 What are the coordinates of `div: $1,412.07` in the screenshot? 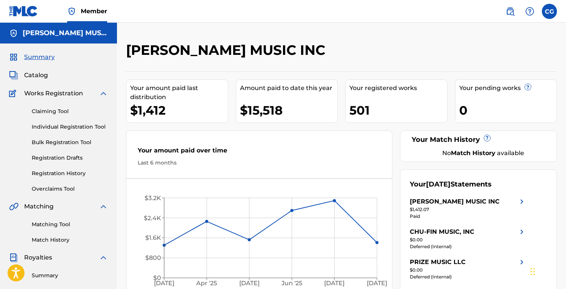 It's located at (468, 209).